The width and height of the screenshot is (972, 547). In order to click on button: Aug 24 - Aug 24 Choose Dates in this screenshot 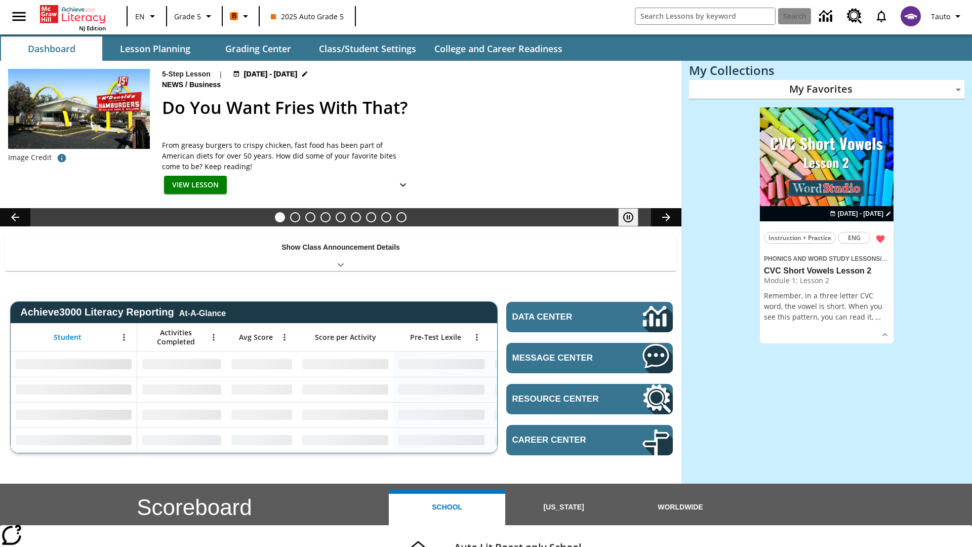, I will do `click(271, 74)`.